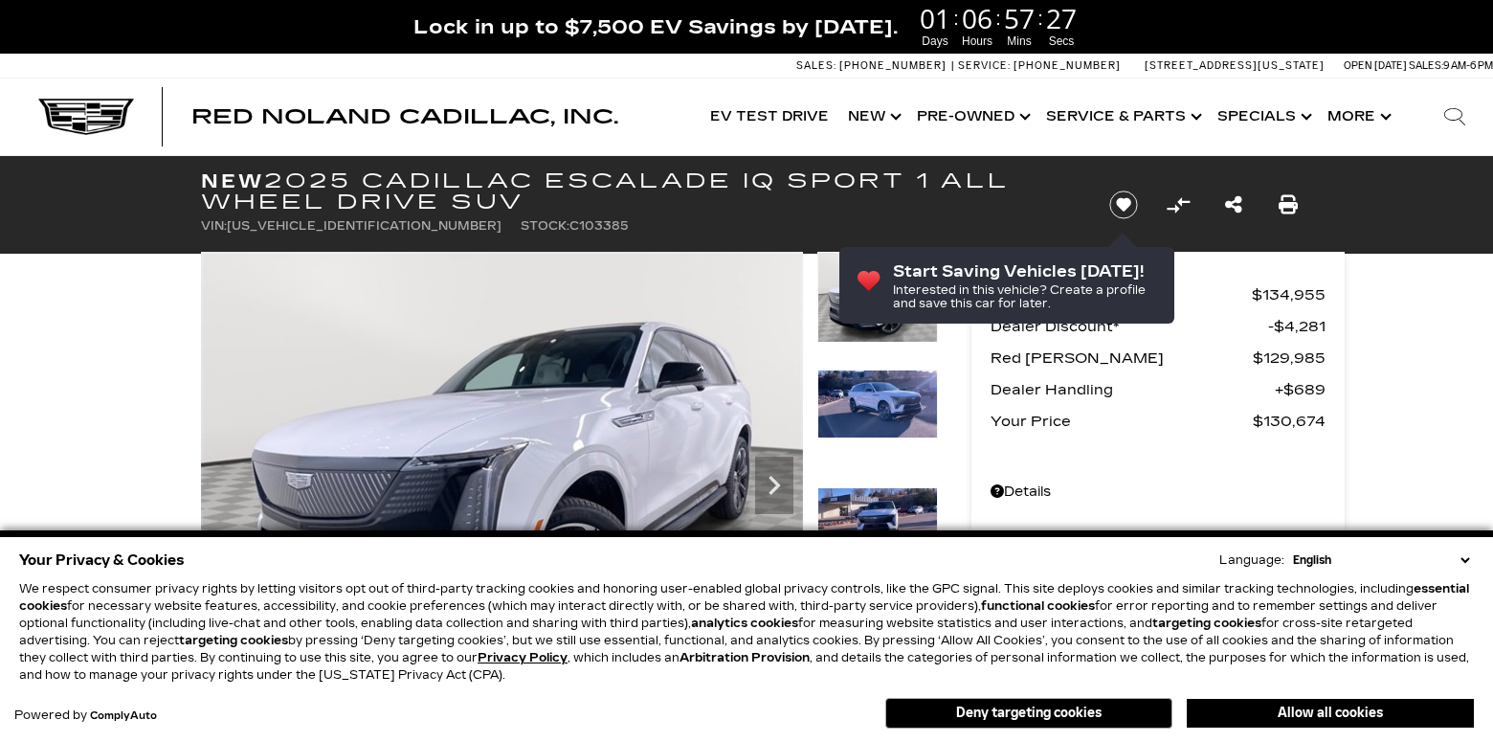  What do you see at coordinates (744, 623) in the screenshot?
I see `strong: analytics cookies` at bounding box center [744, 623].